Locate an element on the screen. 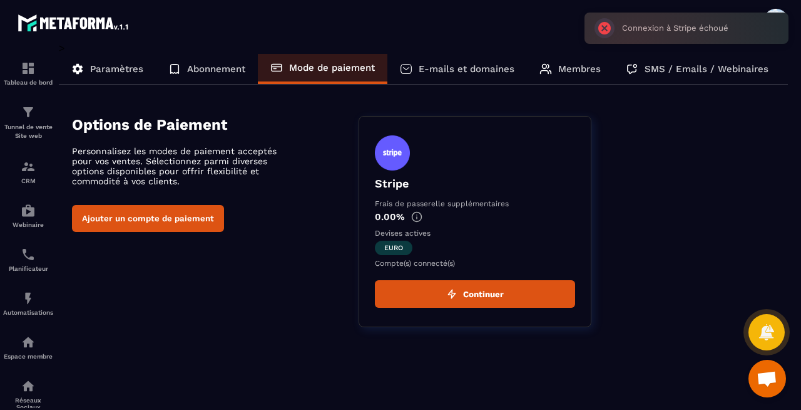 Image resolution: width=801 pixels, height=410 pixels. p: Automatisations is located at coordinates (28, 312).